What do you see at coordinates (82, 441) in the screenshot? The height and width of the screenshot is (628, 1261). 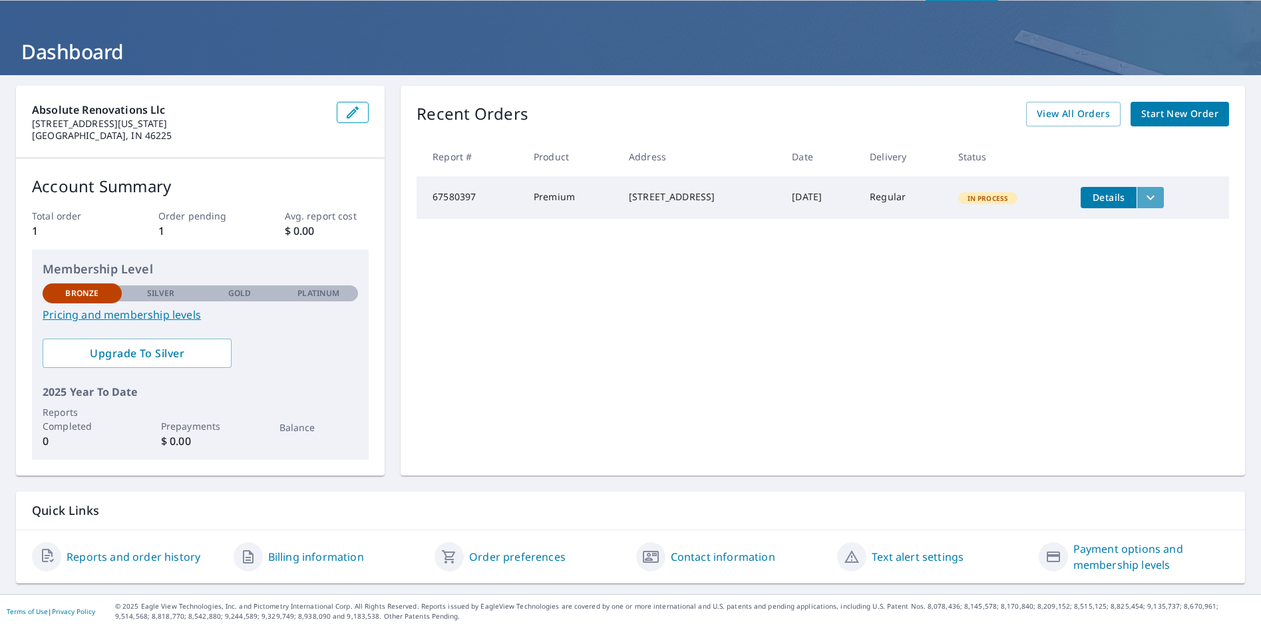 I see `p: 0` at bounding box center [82, 441].